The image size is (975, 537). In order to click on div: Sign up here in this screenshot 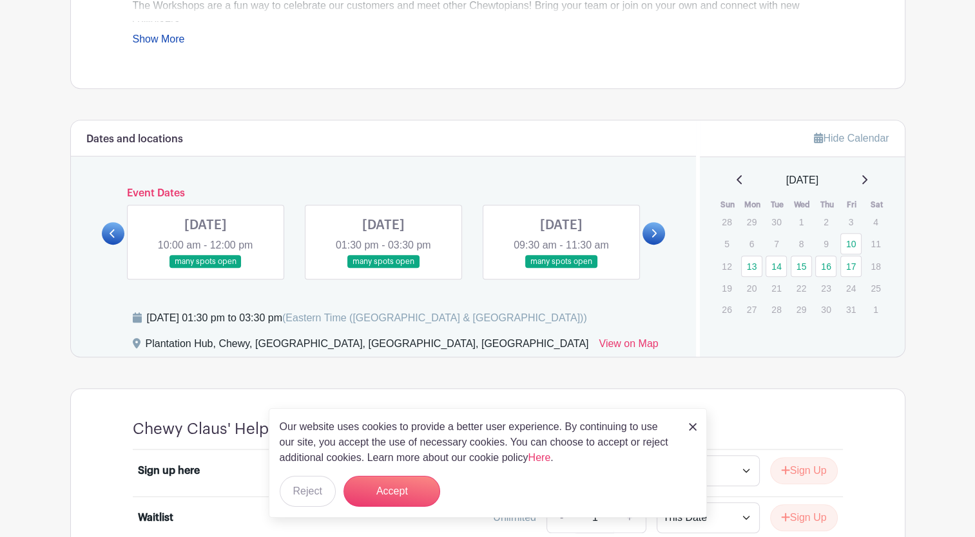, I will do `click(169, 471)`.